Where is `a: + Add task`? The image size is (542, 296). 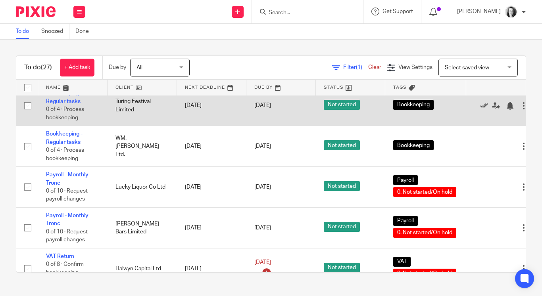
a: + Add task is located at coordinates (77, 67).